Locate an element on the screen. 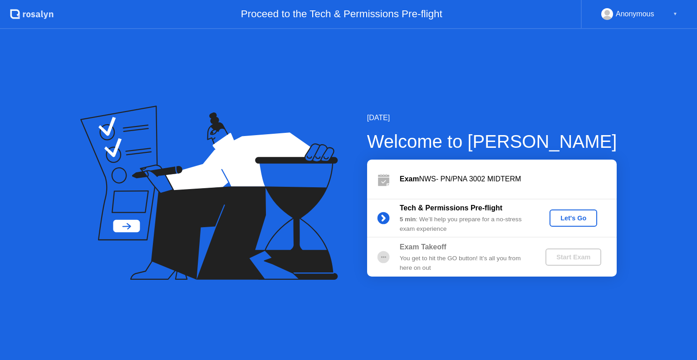  div: Let's Go is located at coordinates (573, 218).